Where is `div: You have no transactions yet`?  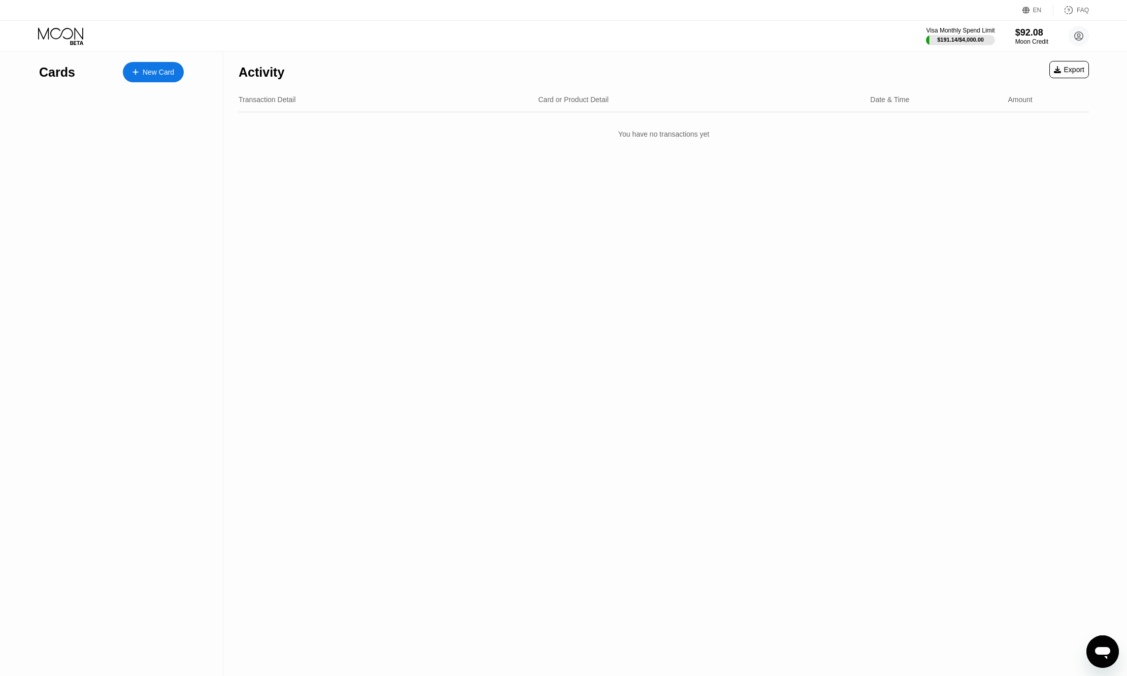 div: You have no transactions yet is located at coordinates (664, 134).